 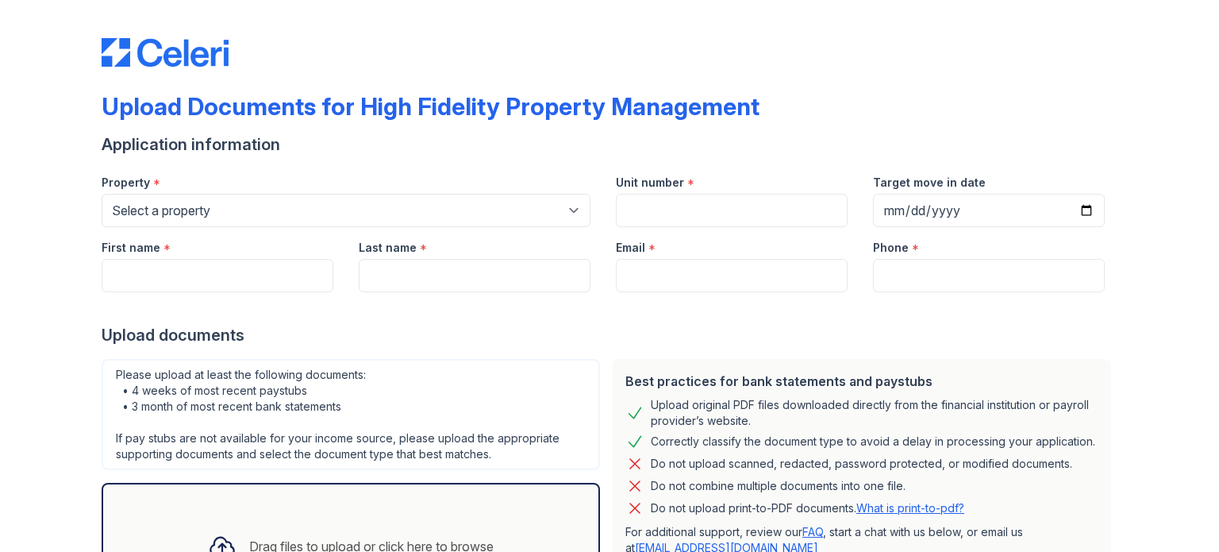 I want to click on div: Correctly classify the document type to avoid a delay in processing your application., so click(x=873, y=441).